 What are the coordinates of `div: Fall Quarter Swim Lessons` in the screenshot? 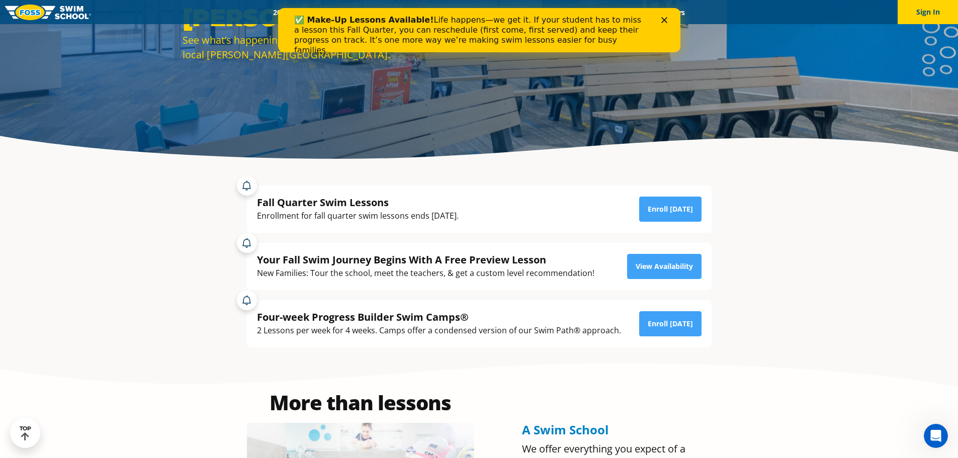 It's located at (358, 202).